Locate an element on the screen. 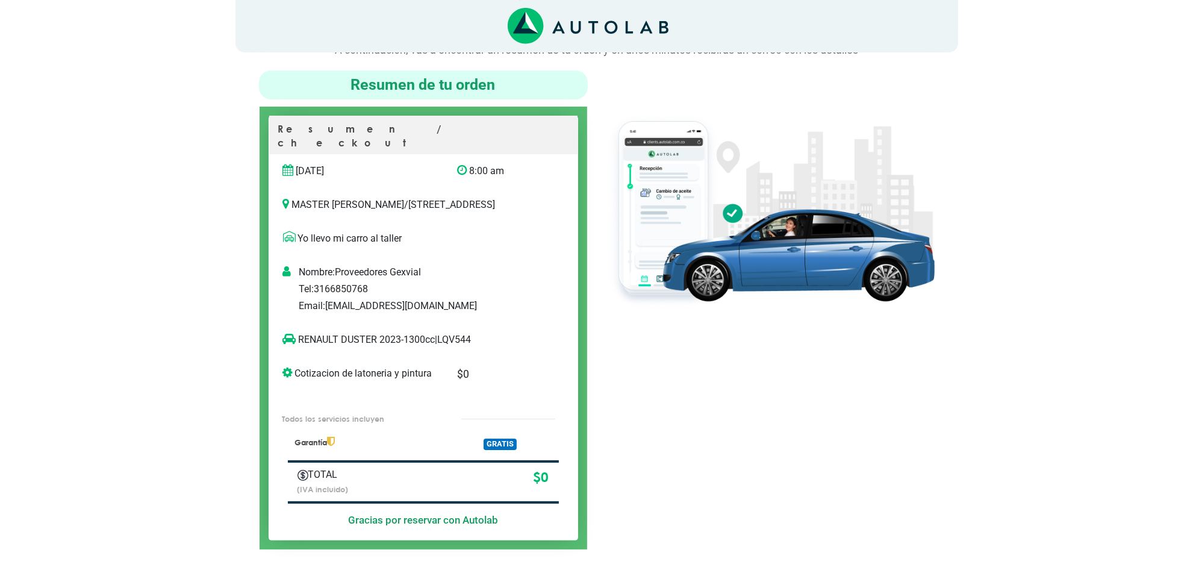 This screenshot has height=576, width=1193. h5: Gracias por reservar con Autolab is located at coordinates (423, 520).